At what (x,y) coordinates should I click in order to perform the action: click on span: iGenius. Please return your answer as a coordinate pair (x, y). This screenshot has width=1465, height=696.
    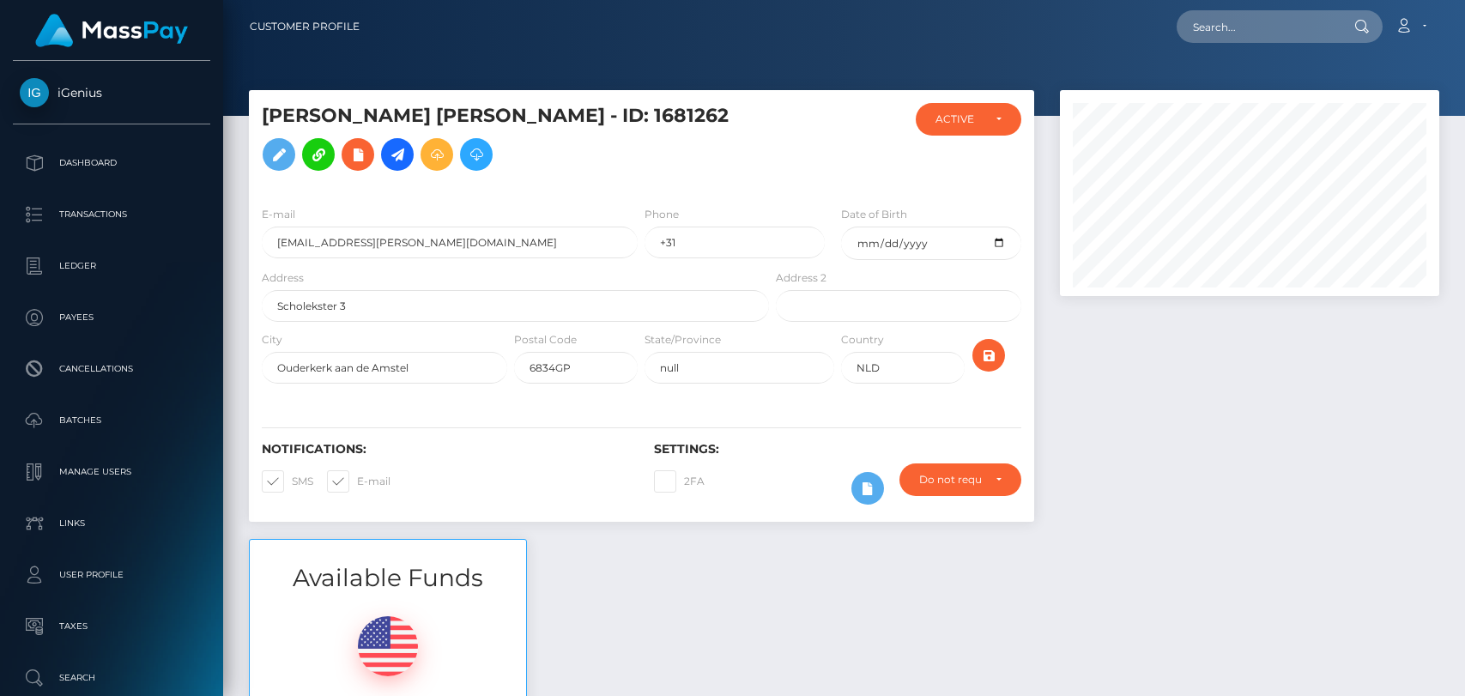
    Looking at the image, I should click on (112, 93).